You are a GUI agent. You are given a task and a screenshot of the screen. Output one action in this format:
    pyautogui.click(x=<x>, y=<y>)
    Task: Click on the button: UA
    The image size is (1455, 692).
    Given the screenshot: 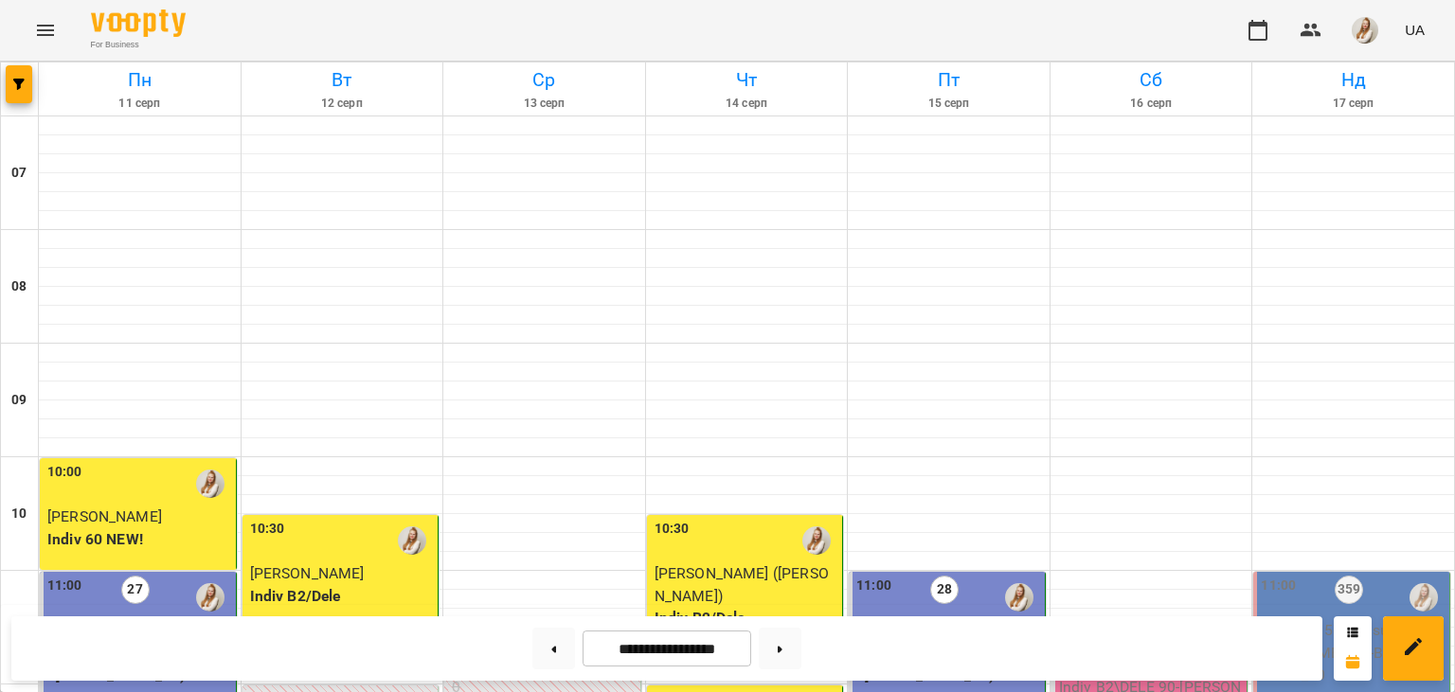 What is the action you would take?
    pyautogui.click(x=1414, y=29)
    